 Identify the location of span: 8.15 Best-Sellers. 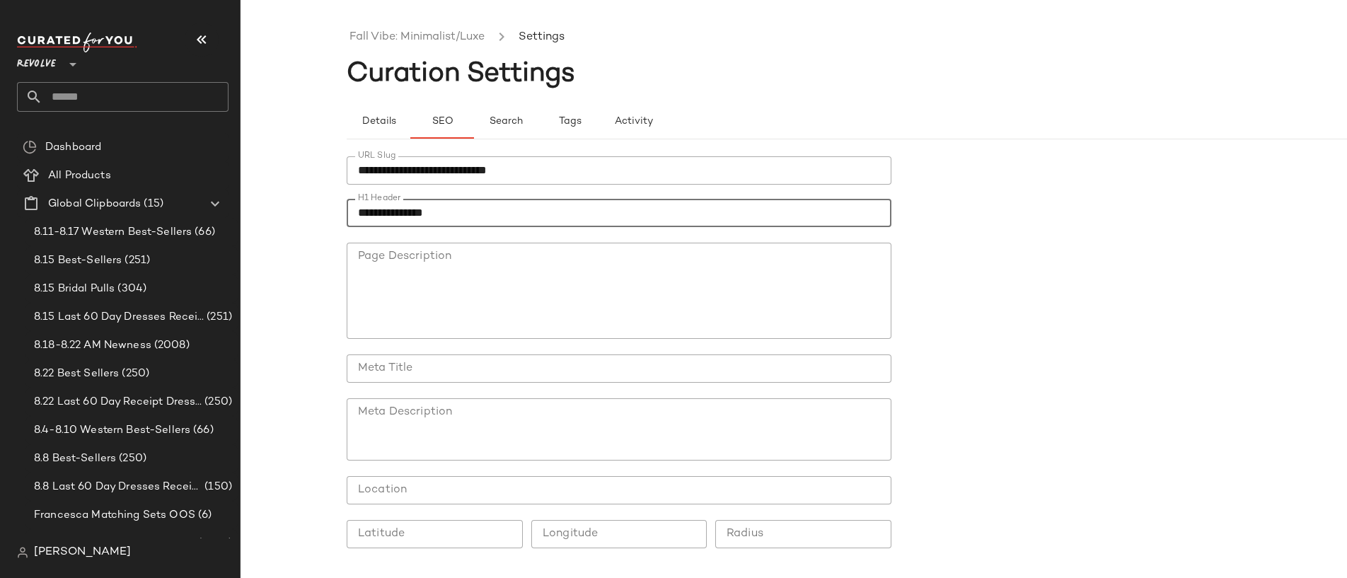
(78, 260).